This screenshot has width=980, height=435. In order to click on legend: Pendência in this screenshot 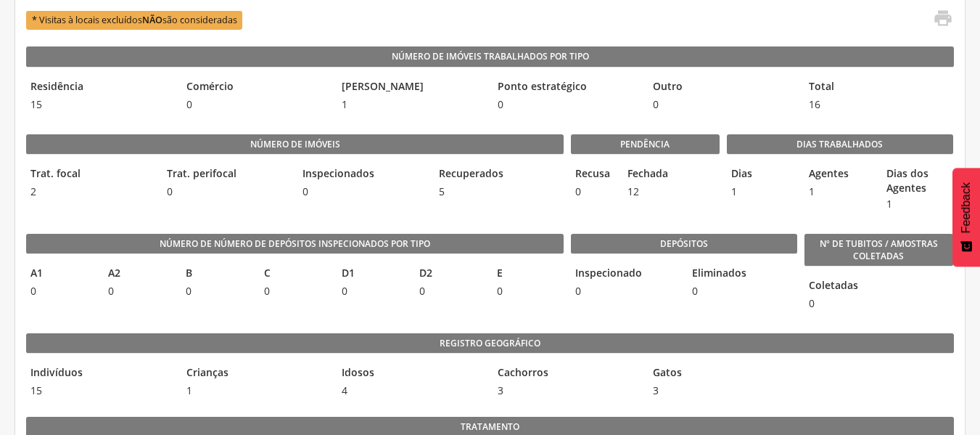, I will do `click(645, 144)`.